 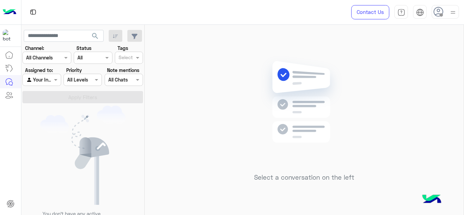 I want to click on label: Tags, so click(x=123, y=48).